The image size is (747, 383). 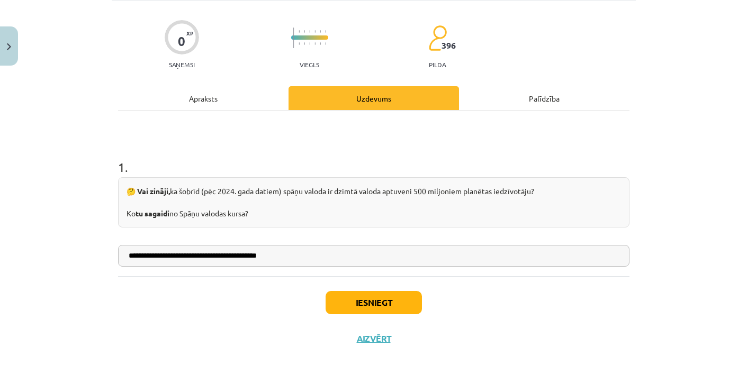 I want to click on img: icon-long-line-d9ea69661e0d244f92f715978eff75569469978d946b2353a9bb055b3ed8787d.svg, so click(x=294, y=38).